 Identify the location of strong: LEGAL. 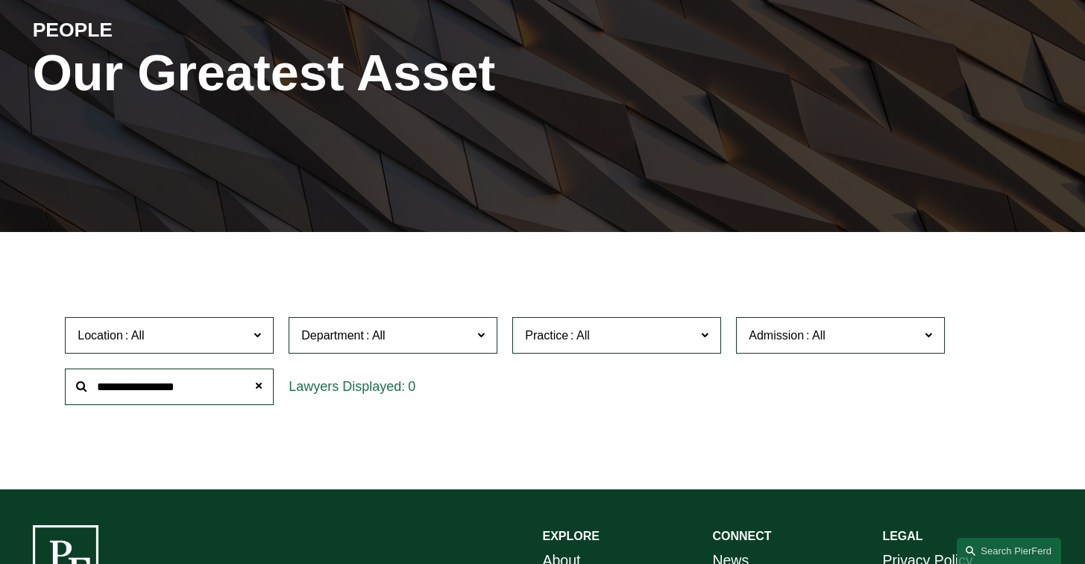
(902, 535).